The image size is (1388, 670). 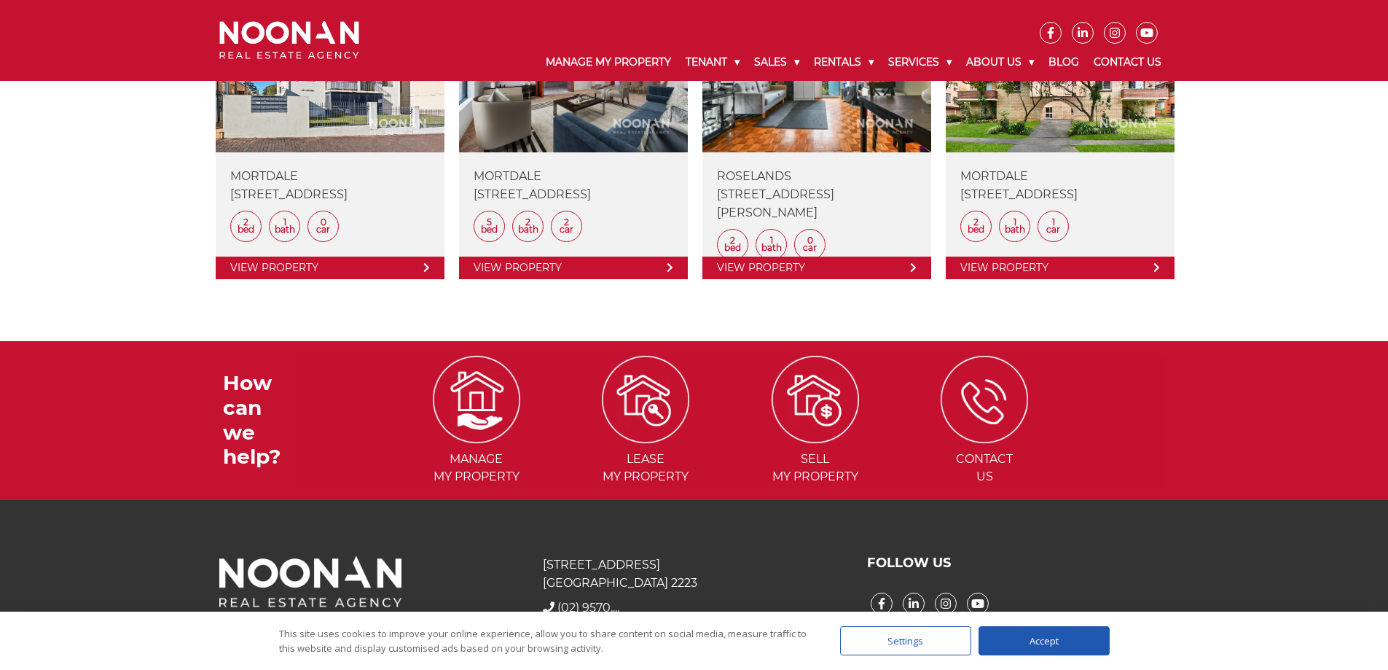 I want to click on a: About Us, so click(x=1000, y=62).